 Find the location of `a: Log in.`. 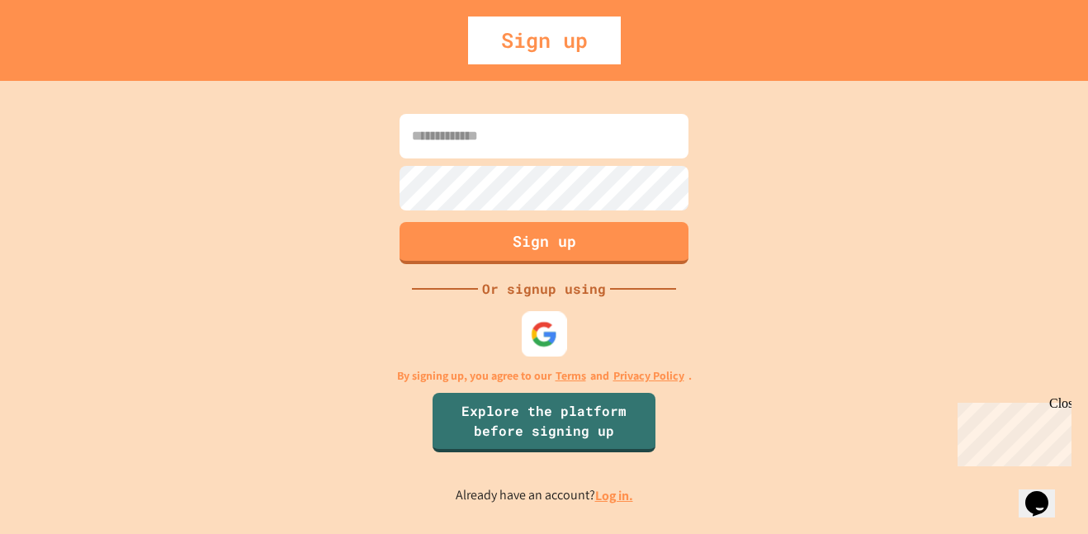

a: Log in. is located at coordinates (614, 495).